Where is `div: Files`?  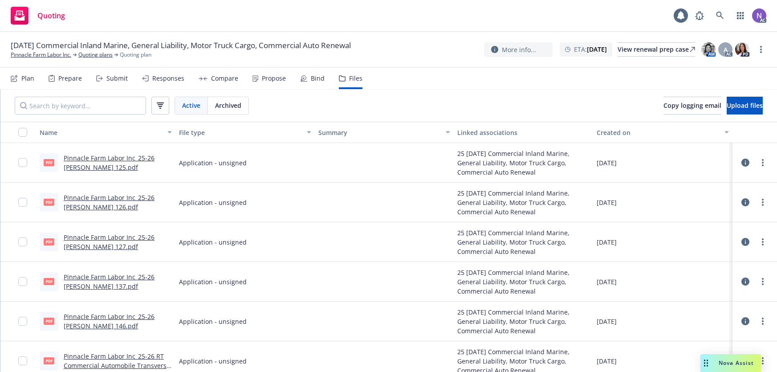 div: Files is located at coordinates (356, 78).